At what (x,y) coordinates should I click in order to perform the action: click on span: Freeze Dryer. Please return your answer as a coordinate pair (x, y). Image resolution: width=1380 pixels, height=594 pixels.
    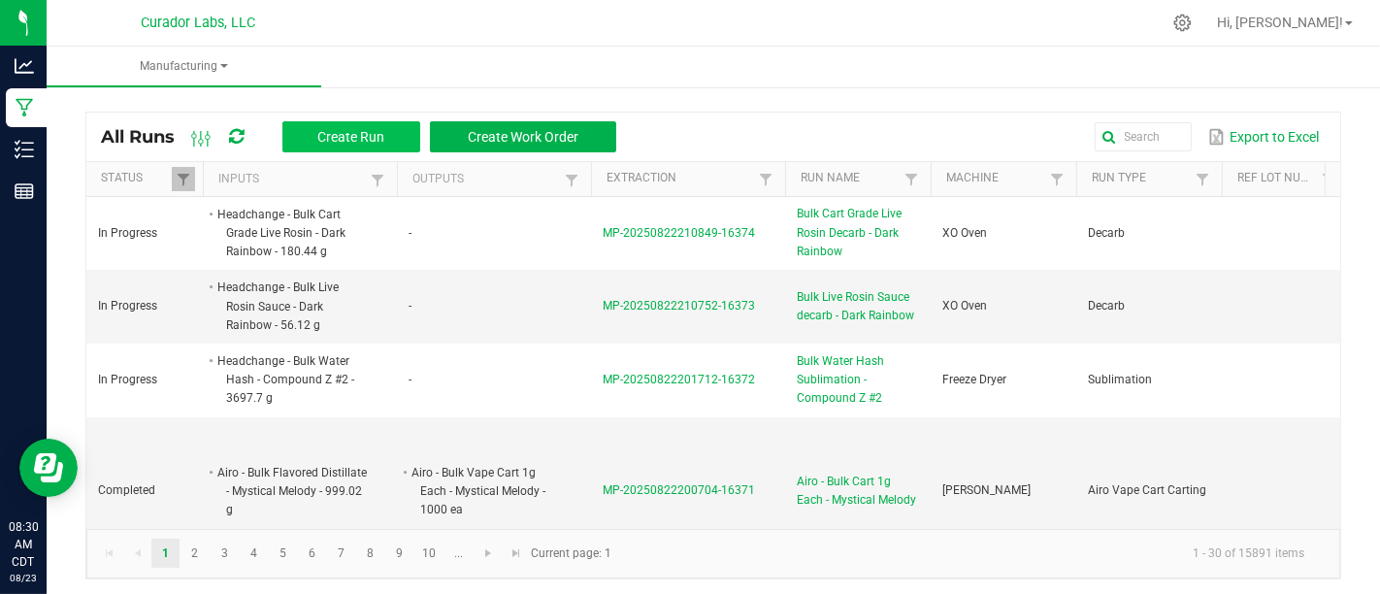
    Looking at the image, I should click on (975, 380).